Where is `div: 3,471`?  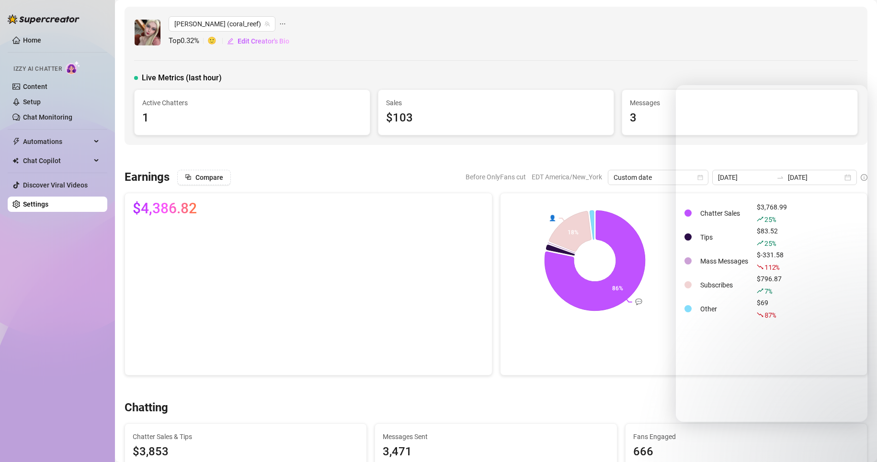 div: 3,471 is located at coordinates (496, 452).